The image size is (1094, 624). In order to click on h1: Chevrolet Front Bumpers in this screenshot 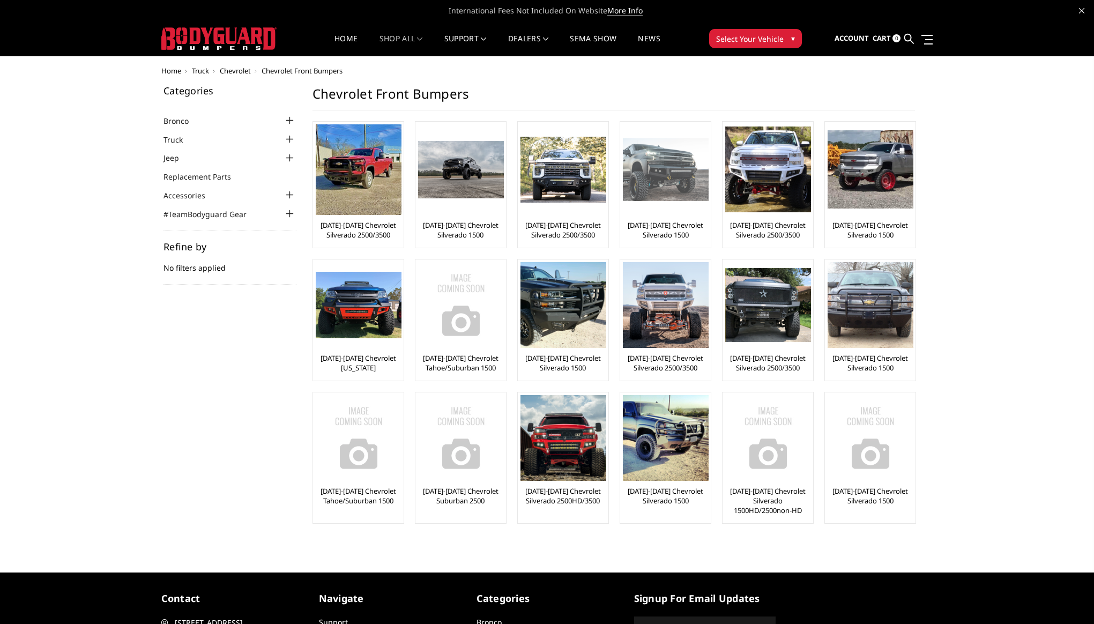, I will do `click(613, 98)`.